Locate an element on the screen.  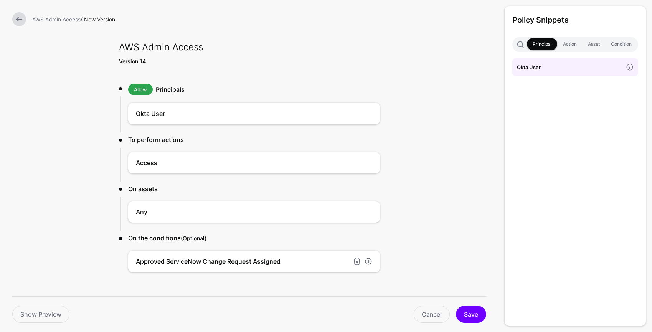
a: Condition is located at coordinates (620, 44).